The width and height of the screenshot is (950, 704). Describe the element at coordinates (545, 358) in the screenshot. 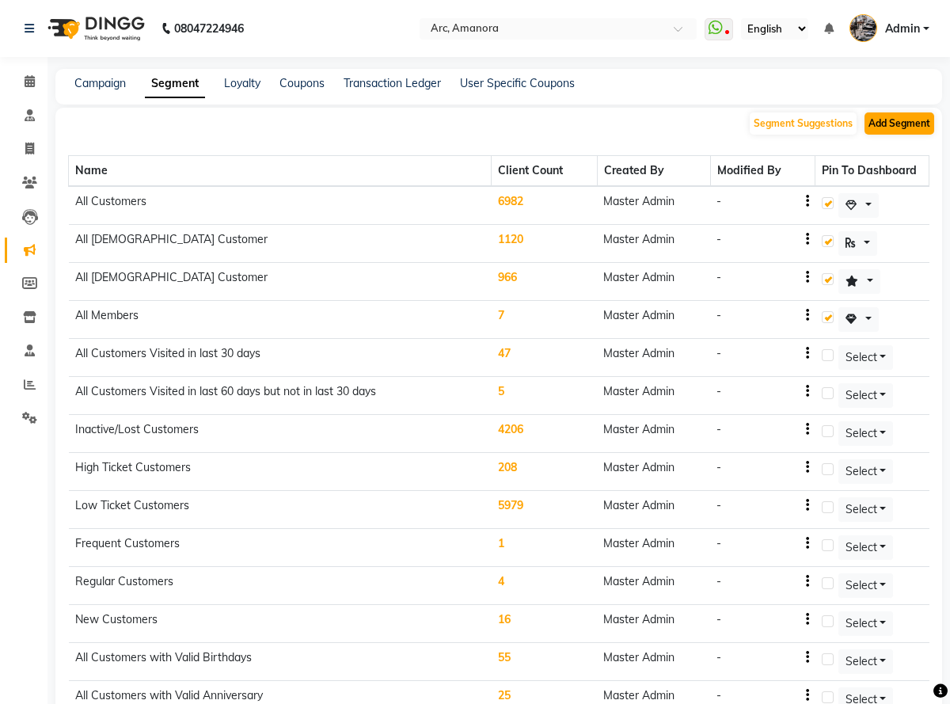

I see `td: 47` at that location.